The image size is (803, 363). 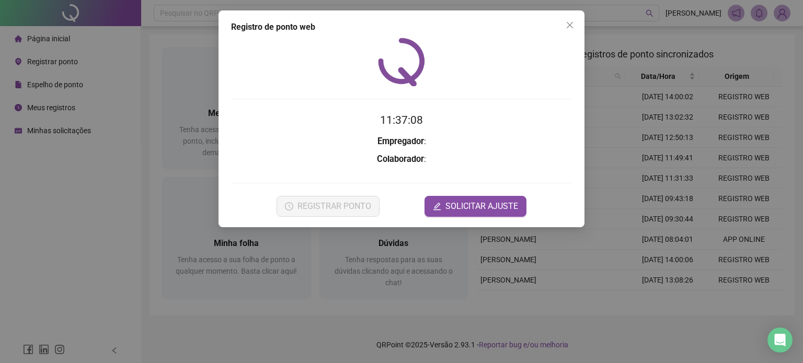 I want to click on strong: Empregador, so click(x=401, y=141).